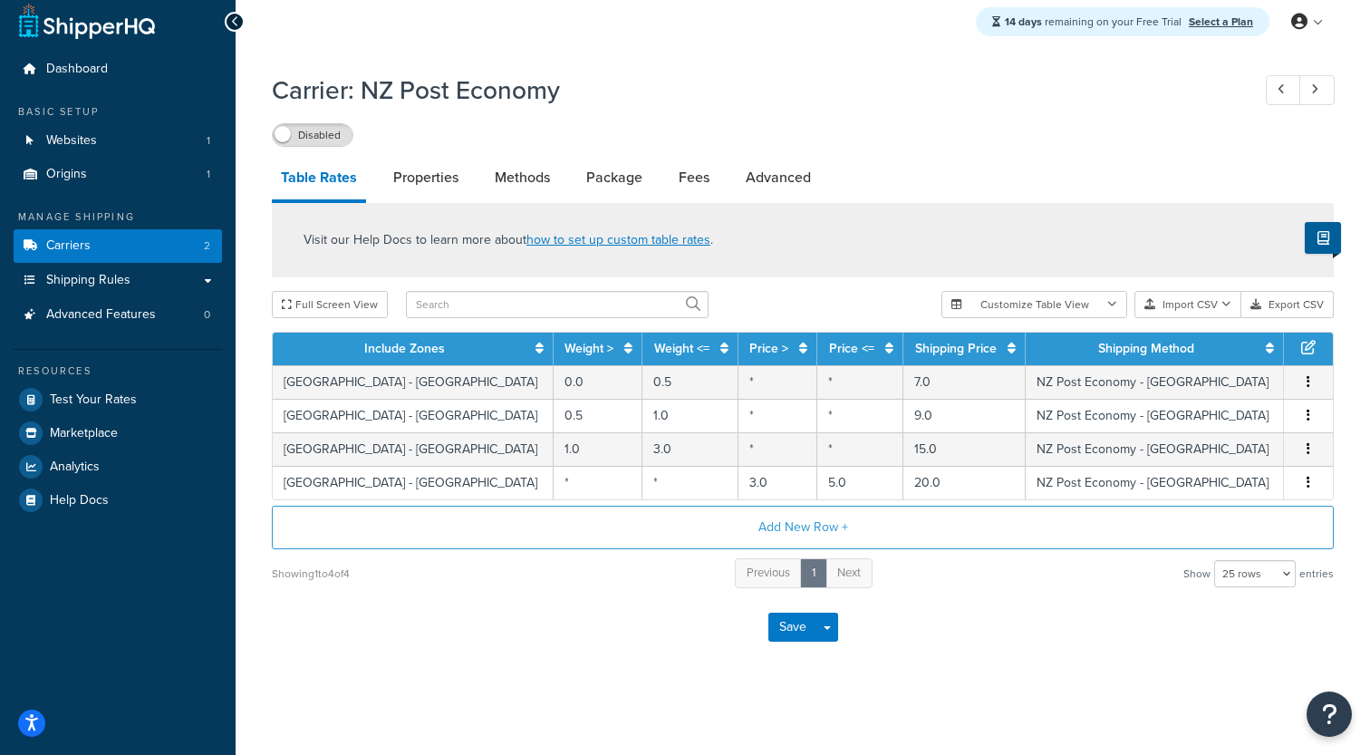 This screenshot has width=1370, height=755. What do you see at coordinates (93, 400) in the screenshot?
I see `span: Test Your Rates` at bounding box center [93, 400].